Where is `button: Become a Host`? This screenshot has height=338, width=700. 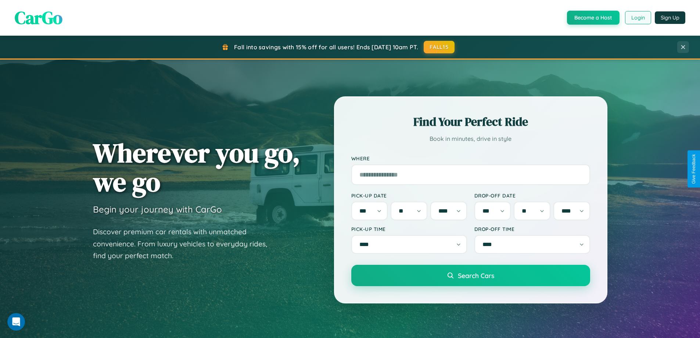 button: Become a Host is located at coordinates (593, 18).